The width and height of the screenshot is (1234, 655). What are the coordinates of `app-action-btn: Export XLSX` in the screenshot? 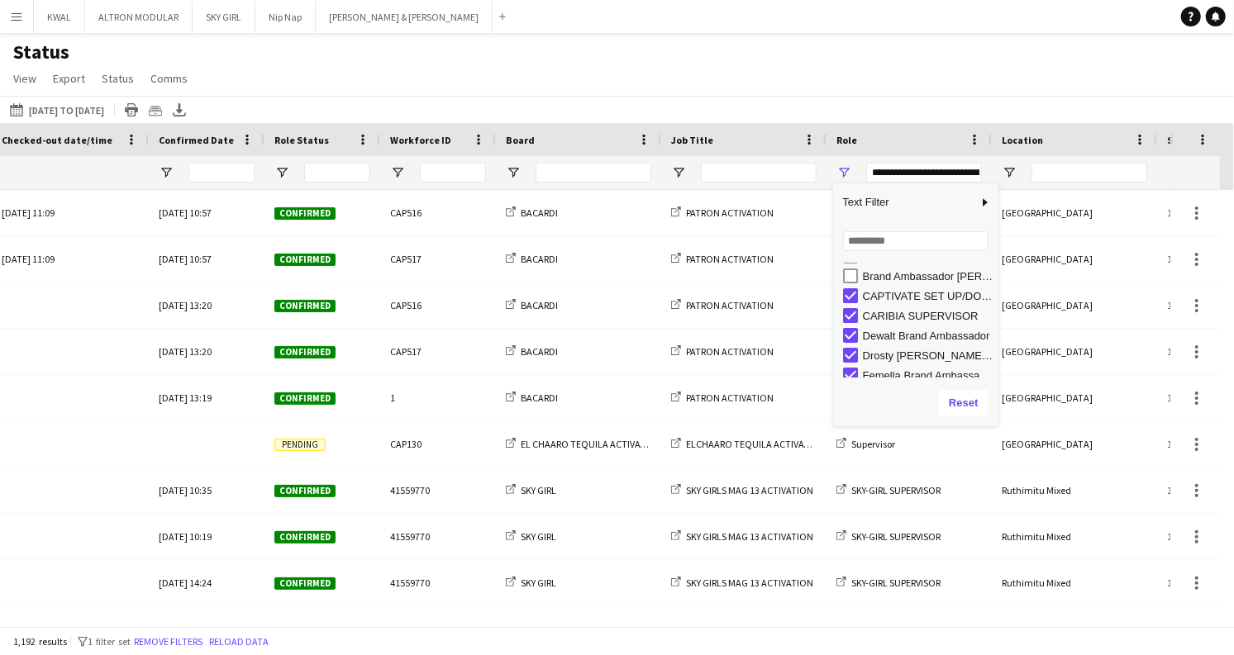 It's located at (179, 110).